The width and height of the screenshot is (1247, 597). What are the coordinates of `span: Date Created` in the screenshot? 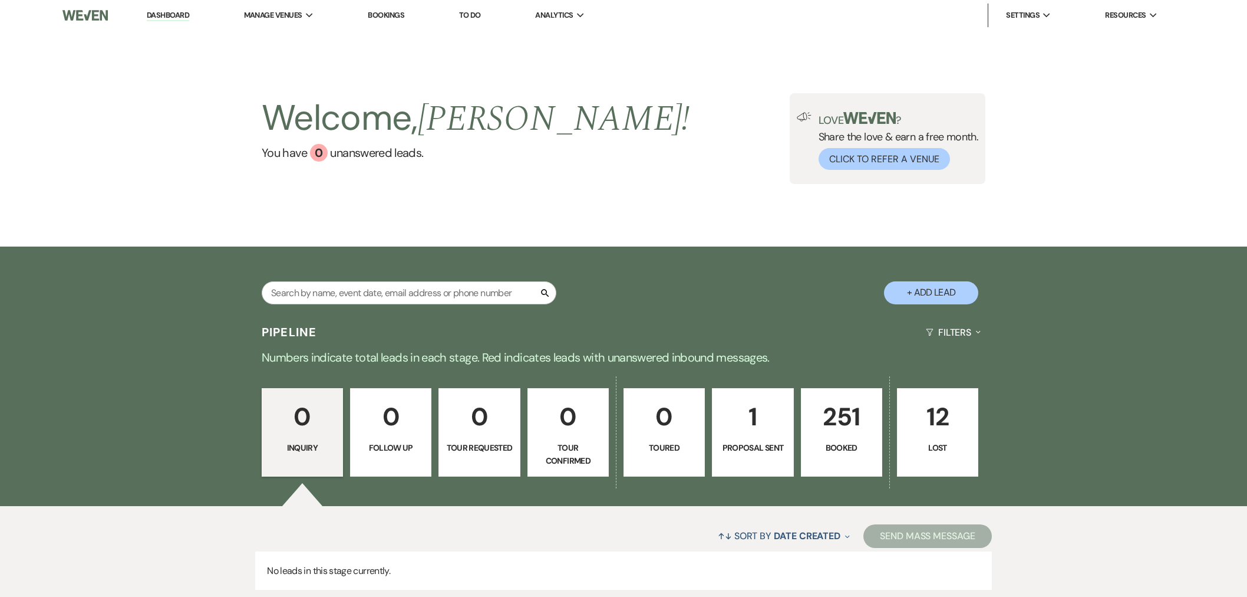 It's located at (807, 535).